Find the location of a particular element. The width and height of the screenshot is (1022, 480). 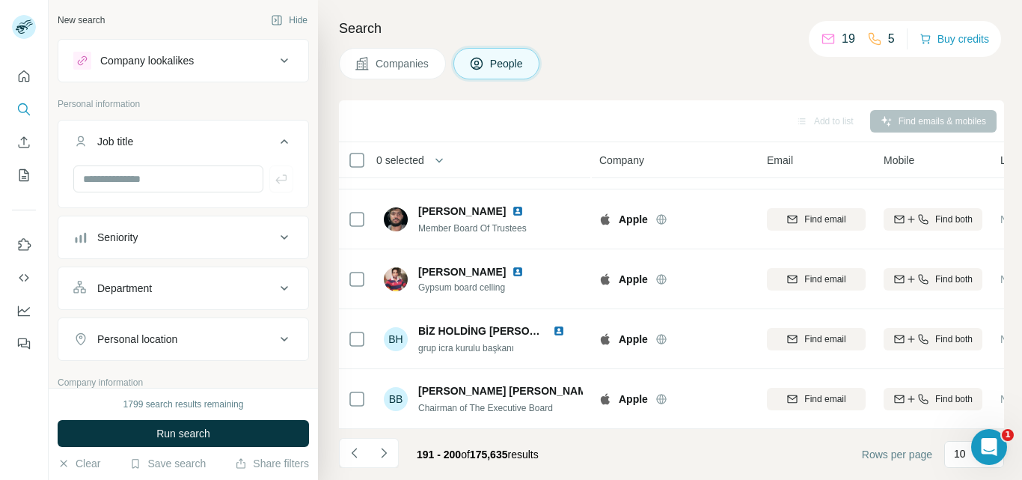

span: People is located at coordinates (507, 64).